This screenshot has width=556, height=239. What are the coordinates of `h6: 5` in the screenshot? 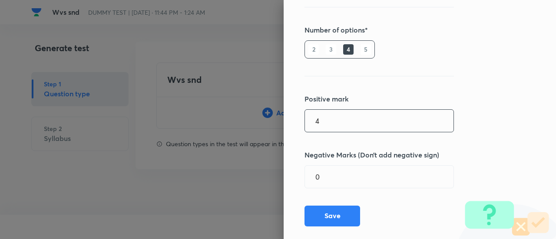 It's located at (366, 50).